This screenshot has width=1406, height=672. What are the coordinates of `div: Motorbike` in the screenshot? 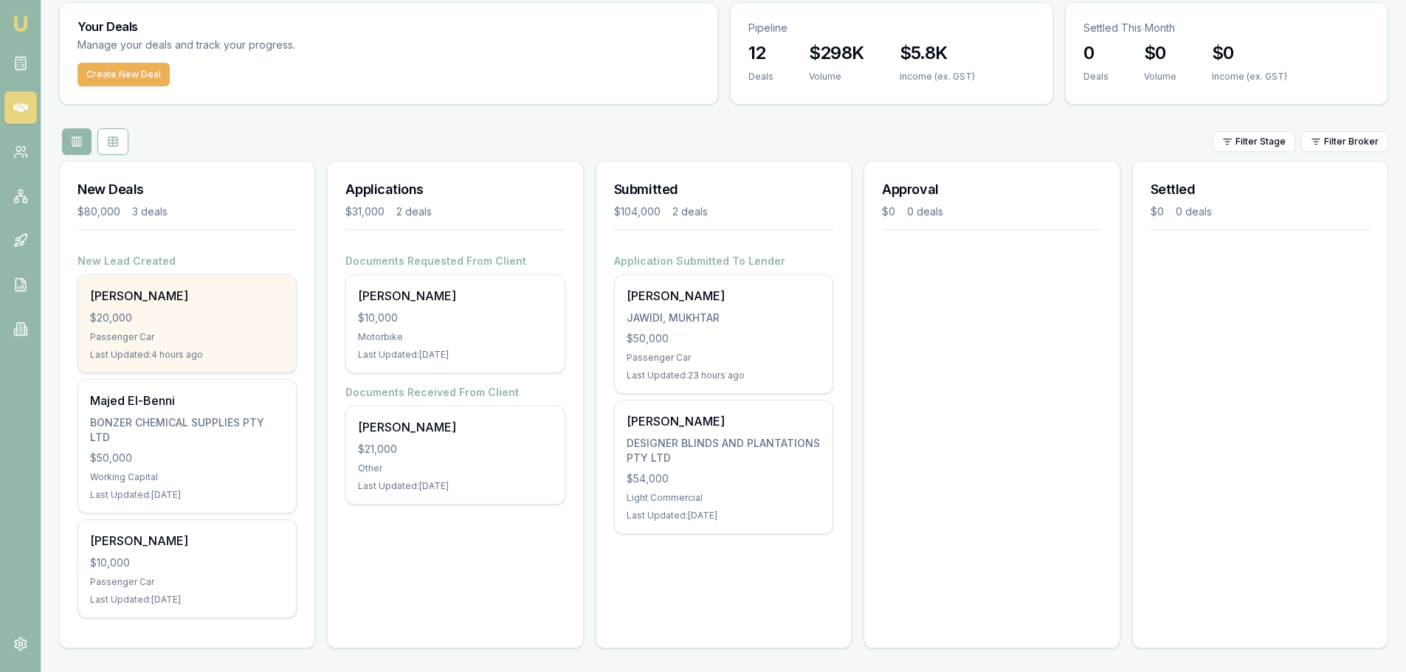 It's located at (455, 337).